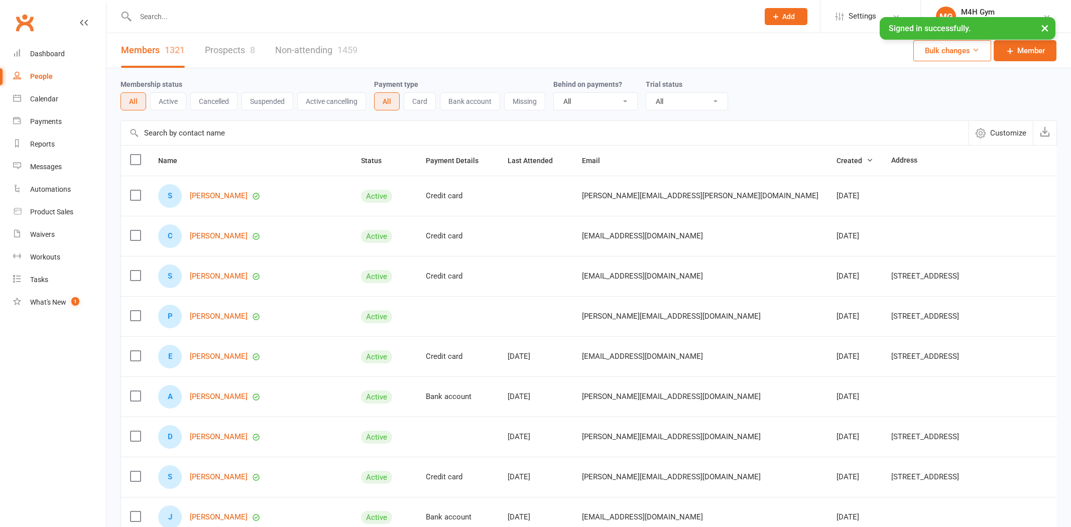 The width and height of the screenshot is (1071, 527). What do you see at coordinates (470, 101) in the screenshot?
I see `button: Bank account` at bounding box center [470, 101].